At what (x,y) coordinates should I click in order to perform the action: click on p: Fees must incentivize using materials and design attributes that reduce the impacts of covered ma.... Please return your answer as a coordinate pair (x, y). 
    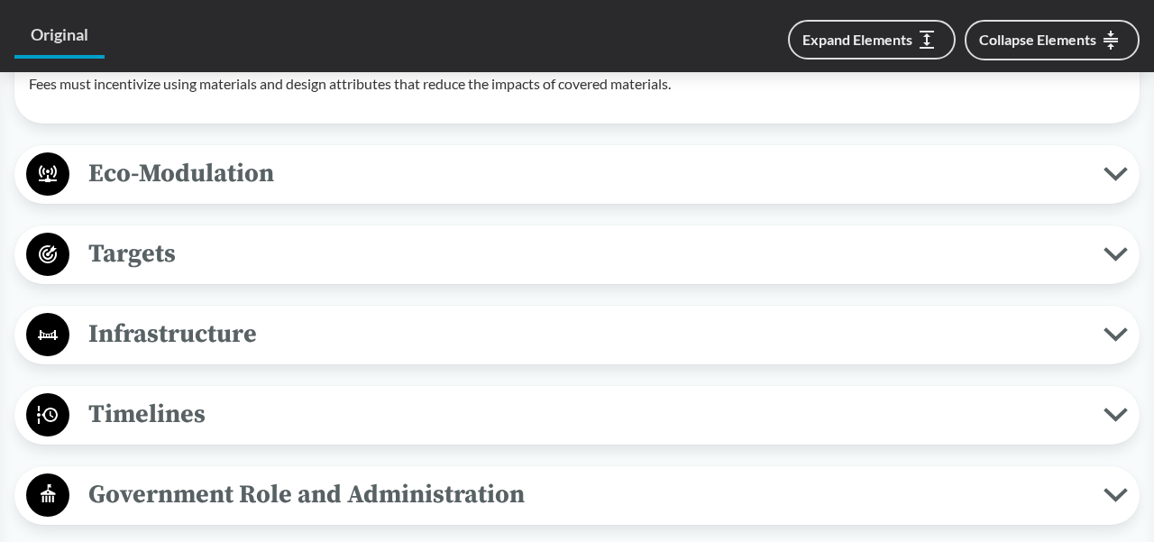
    Looking at the image, I should click on (577, 84).